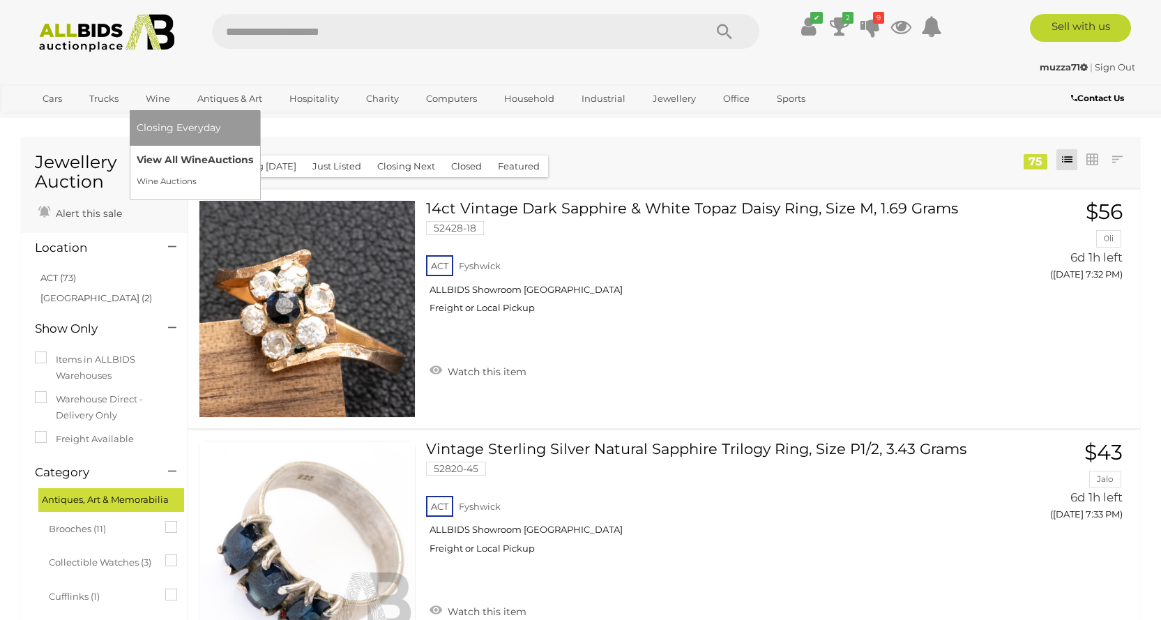 This screenshot has height=620, width=1161. I want to click on div: Antiques, Art & Memorabilia, so click(111, 499).